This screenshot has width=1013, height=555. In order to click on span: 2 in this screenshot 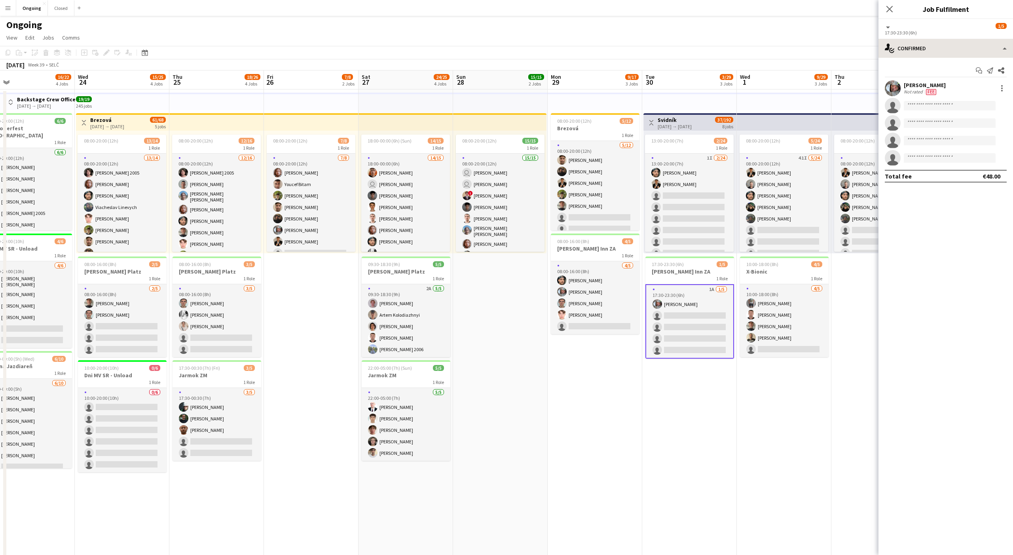, I will do `click(839, 82)`.